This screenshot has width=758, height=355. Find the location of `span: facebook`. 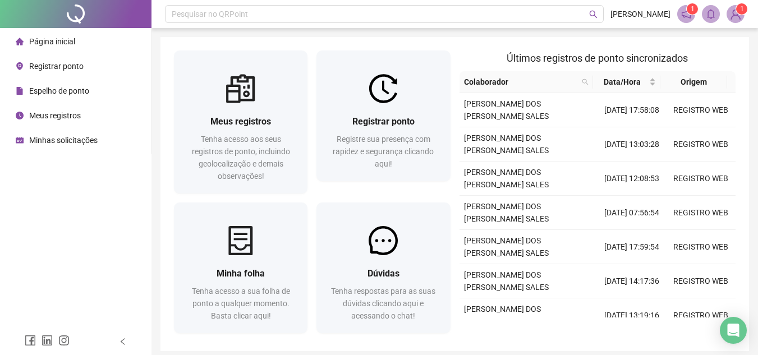

span: facebook is located at coordinates (30, 340).